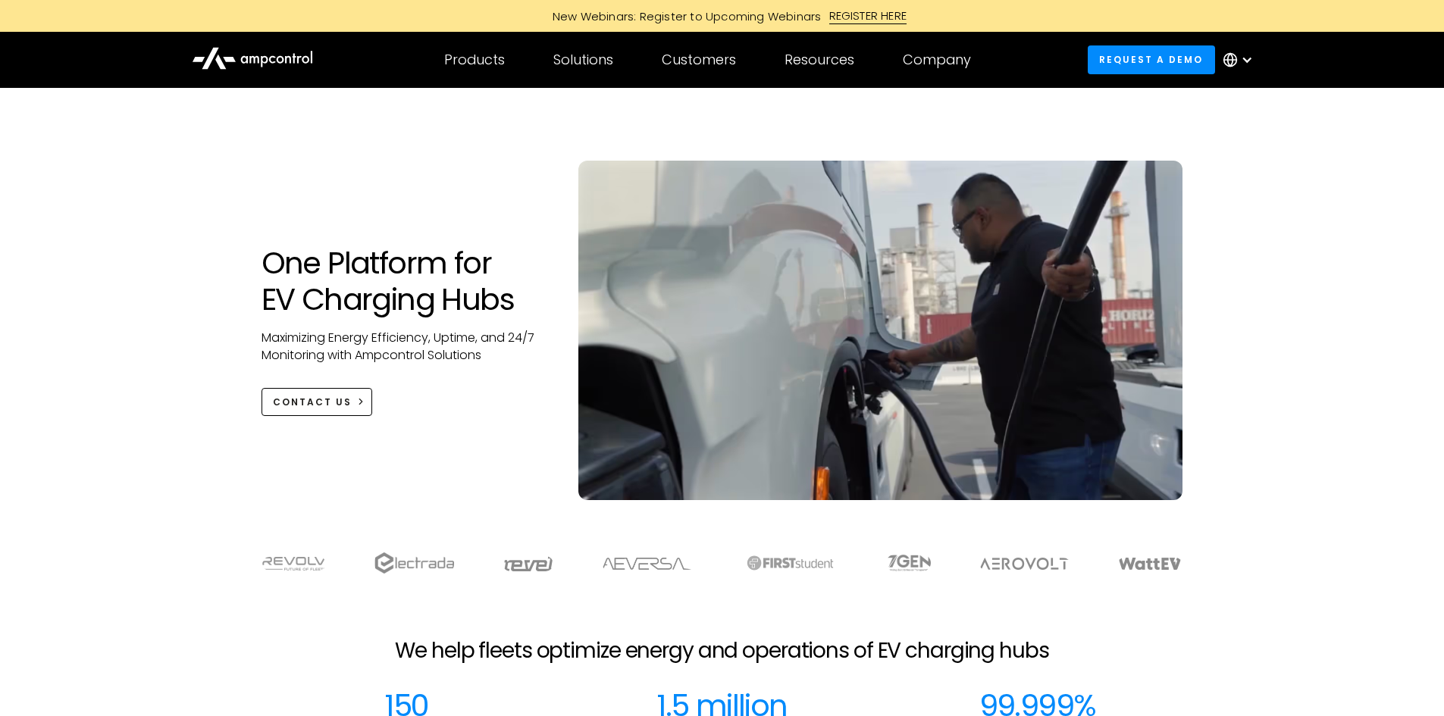 This screenshot has height=716, width=1444. What do you see at coordinates (819, 60) in the screenshot?
I see `div: Resources` at bounding box center [819, 60].